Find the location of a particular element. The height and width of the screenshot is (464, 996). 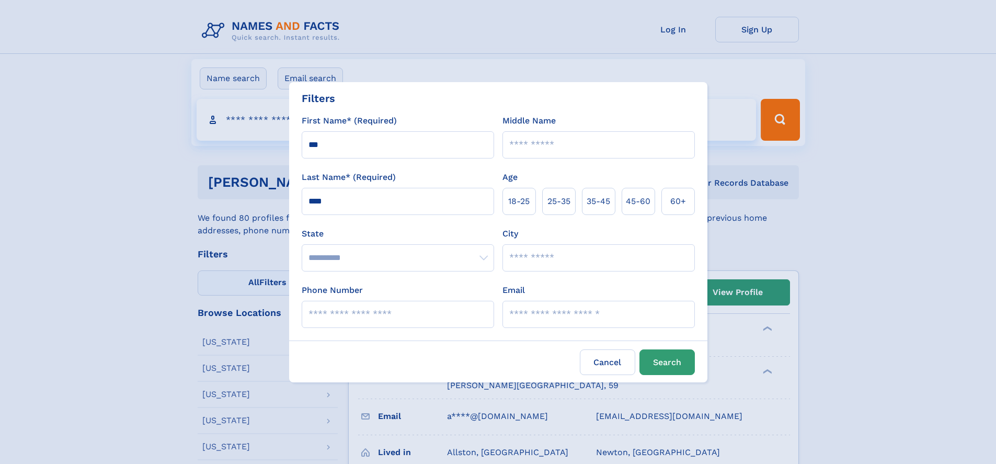

label: City is located at coordinates (510, 234).